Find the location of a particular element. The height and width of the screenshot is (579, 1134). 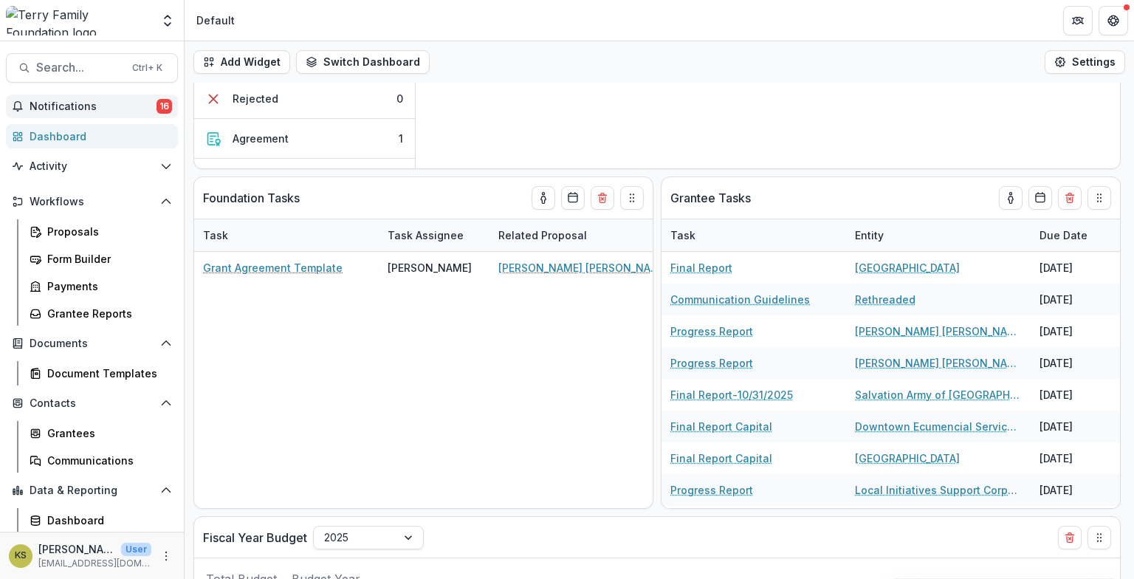

button: Open Contacts is located at coordinates (92, 403).